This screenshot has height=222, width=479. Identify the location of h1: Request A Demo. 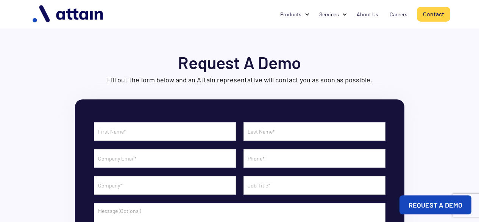
(240, 62).